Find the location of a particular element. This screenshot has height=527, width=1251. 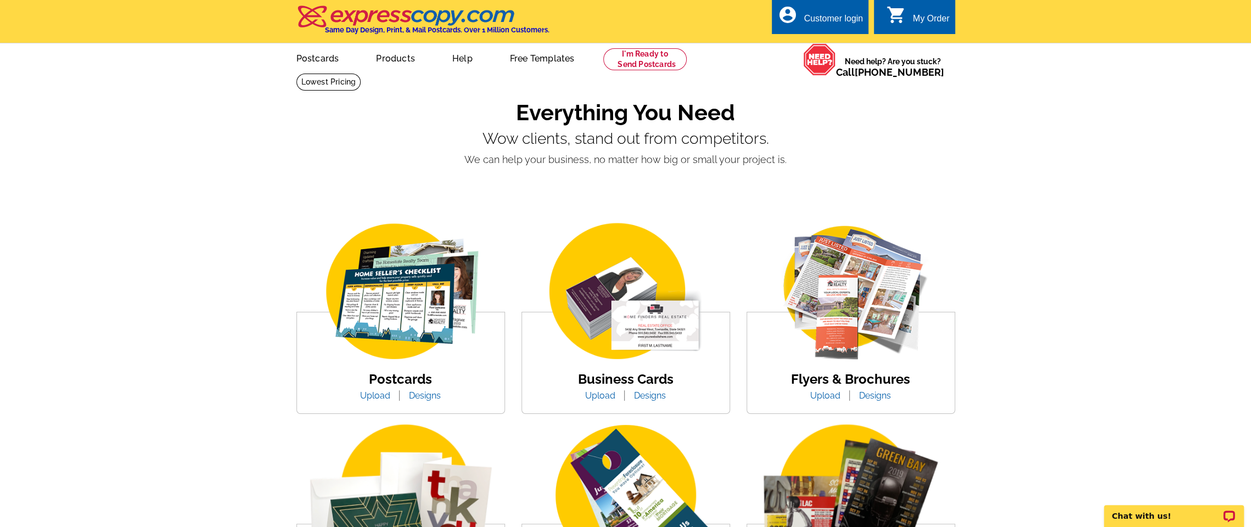

div: Customer login is located at coordinates (833, 21).